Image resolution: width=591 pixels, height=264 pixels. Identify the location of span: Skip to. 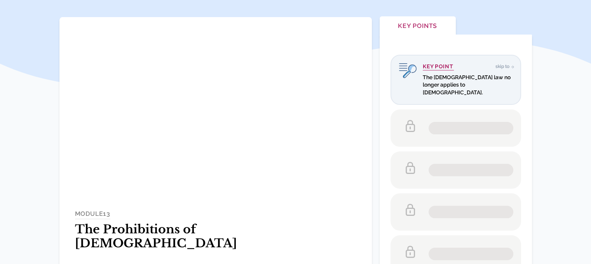
(504, 66).